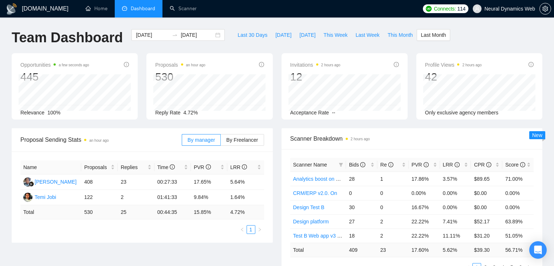  Describe the element at coordinates (424, 221) in the screenshot. I see `td: 22.22%` at that location.